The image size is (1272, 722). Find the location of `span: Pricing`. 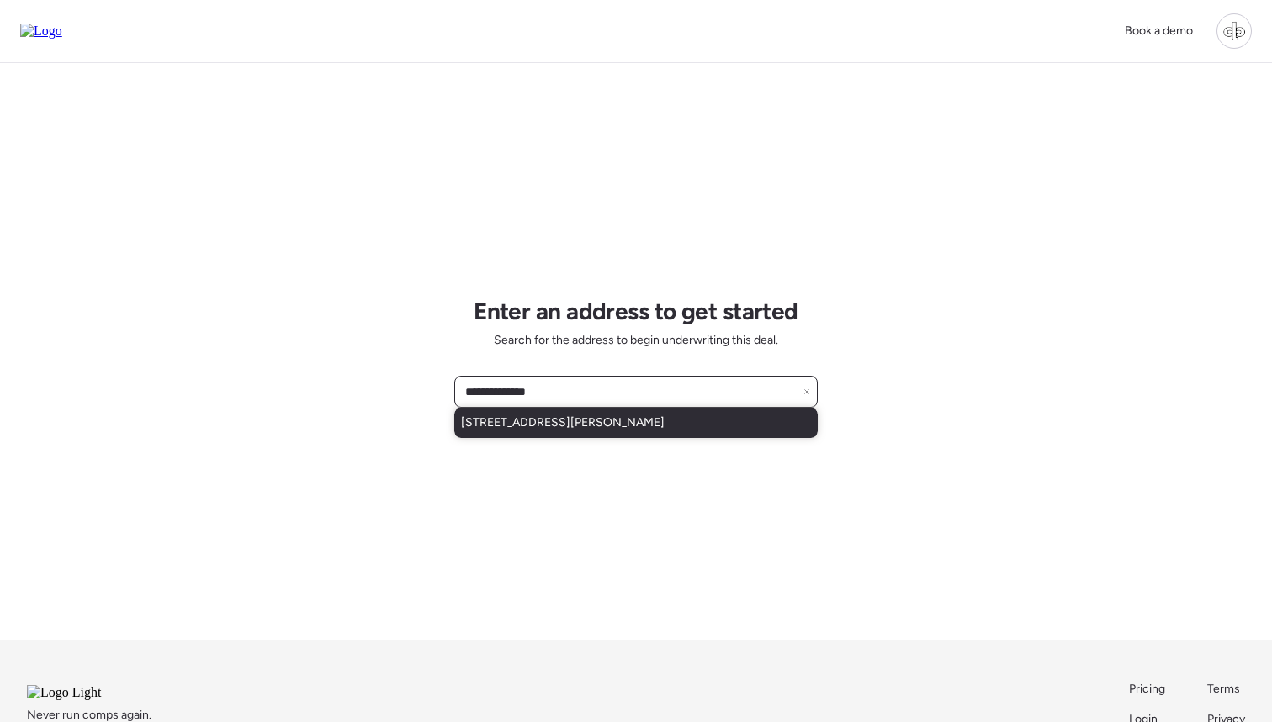

span: Pricing is located at coordinates (1146, 689).